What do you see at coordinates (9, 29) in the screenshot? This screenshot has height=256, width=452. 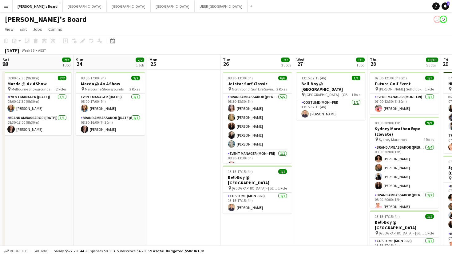 I see `span: View` at bounding box center [9, 29].